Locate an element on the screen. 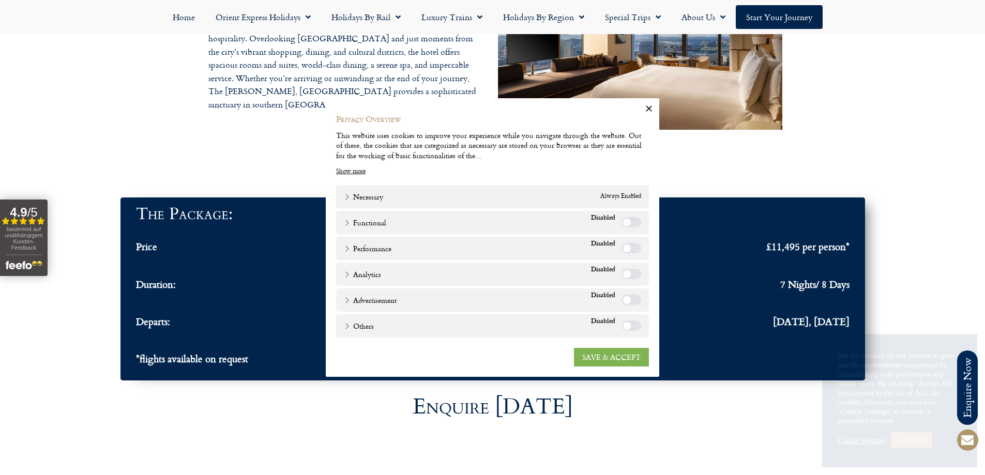 This screenshot has width=985, height=475. a: Performance is located at coordinates (368, 248).